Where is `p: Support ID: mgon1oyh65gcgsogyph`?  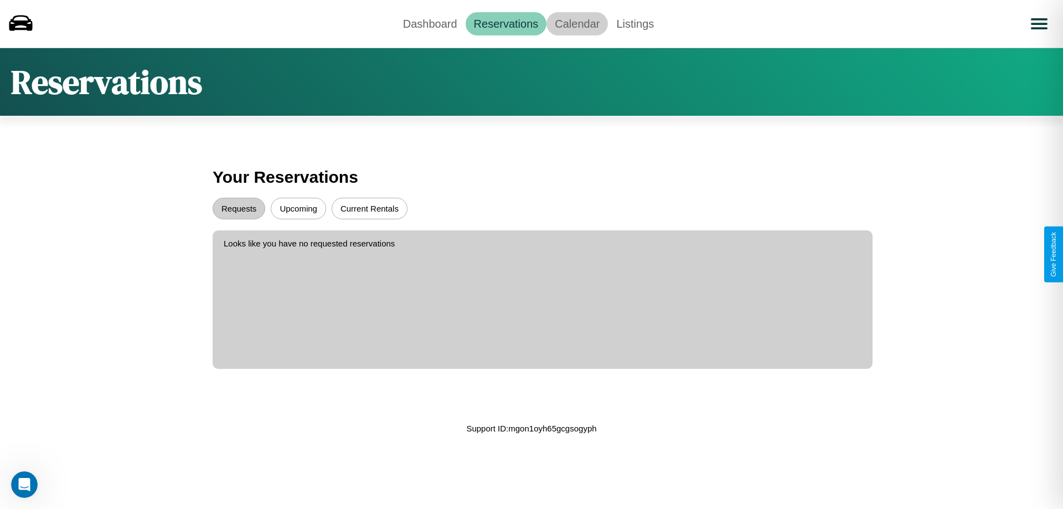
p: Support ID: mgon1oyh65gcgsogyph is located at coordinates (531, 428).